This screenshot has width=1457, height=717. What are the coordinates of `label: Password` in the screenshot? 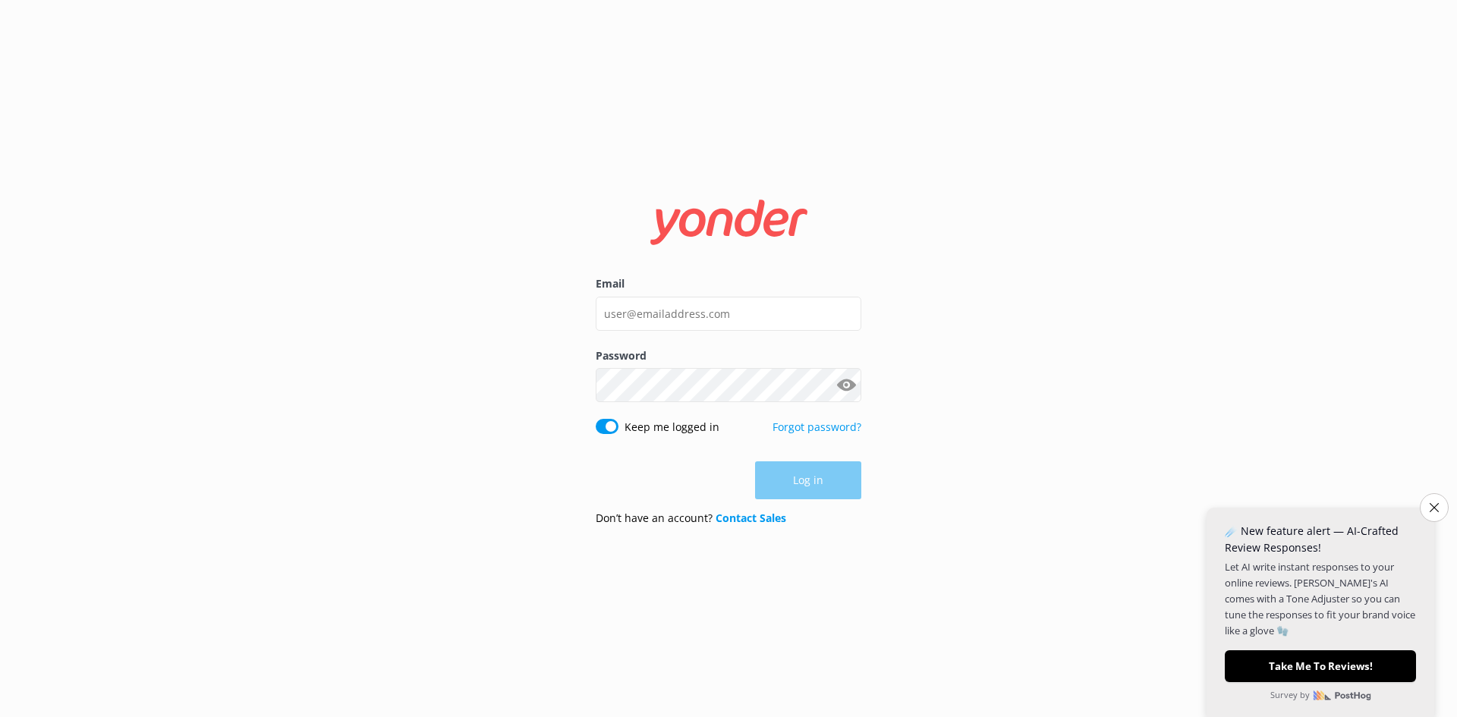 It's located at (729, 356).